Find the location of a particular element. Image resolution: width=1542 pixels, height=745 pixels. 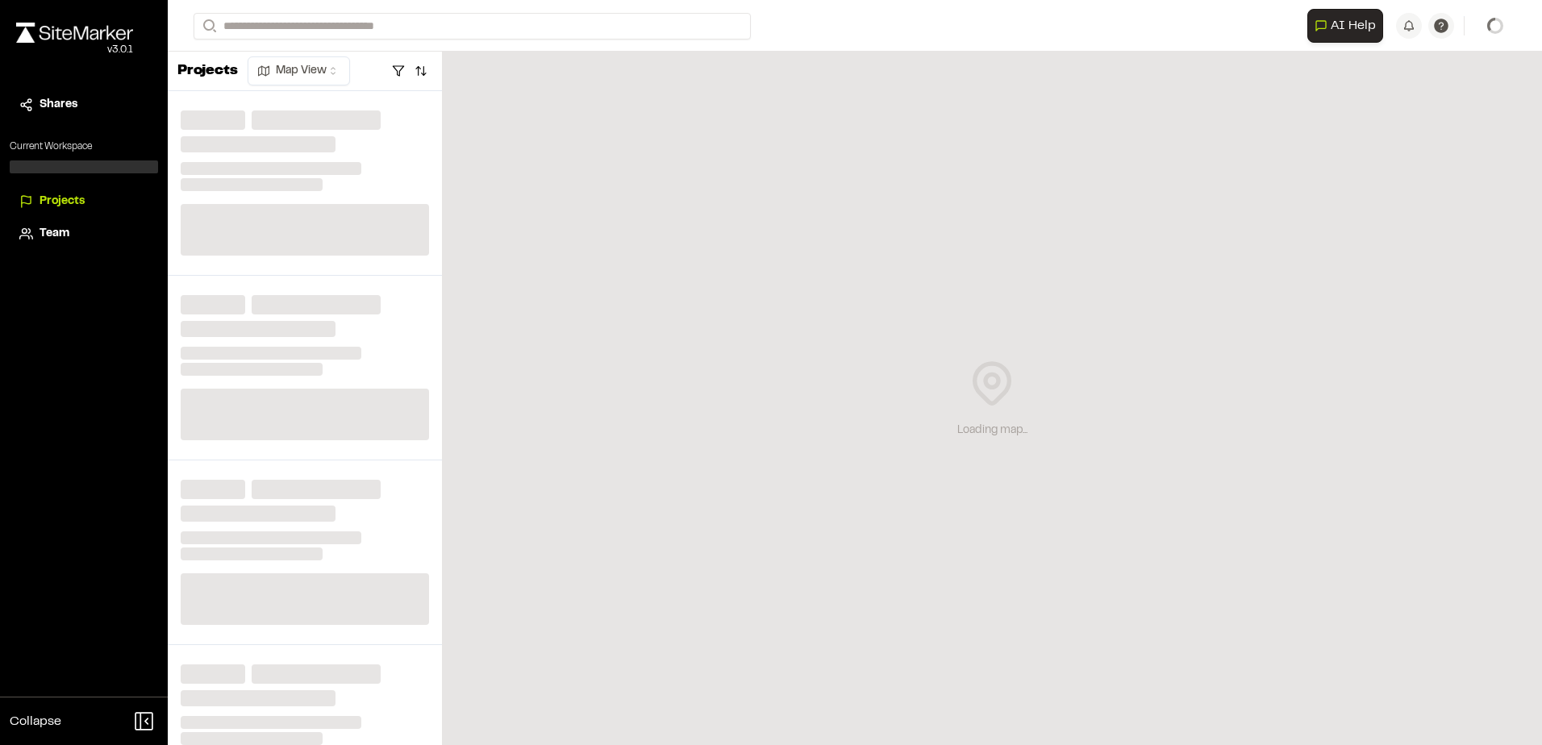

button: Search is located at coordinates (208, 26).